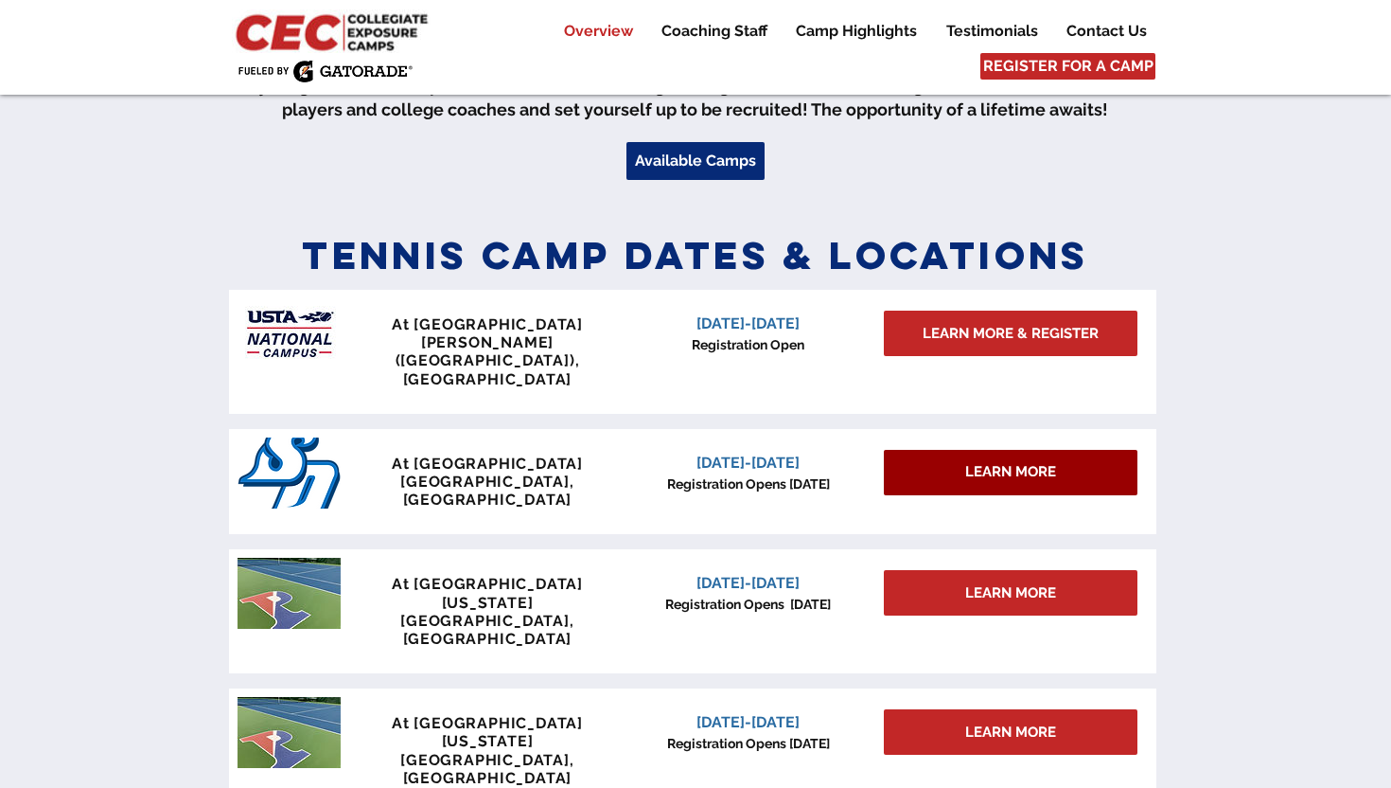 This screenshot has width=1391, height=788. I want to click on span: LEARN MORE & REGISTER, so click(1011, 333).